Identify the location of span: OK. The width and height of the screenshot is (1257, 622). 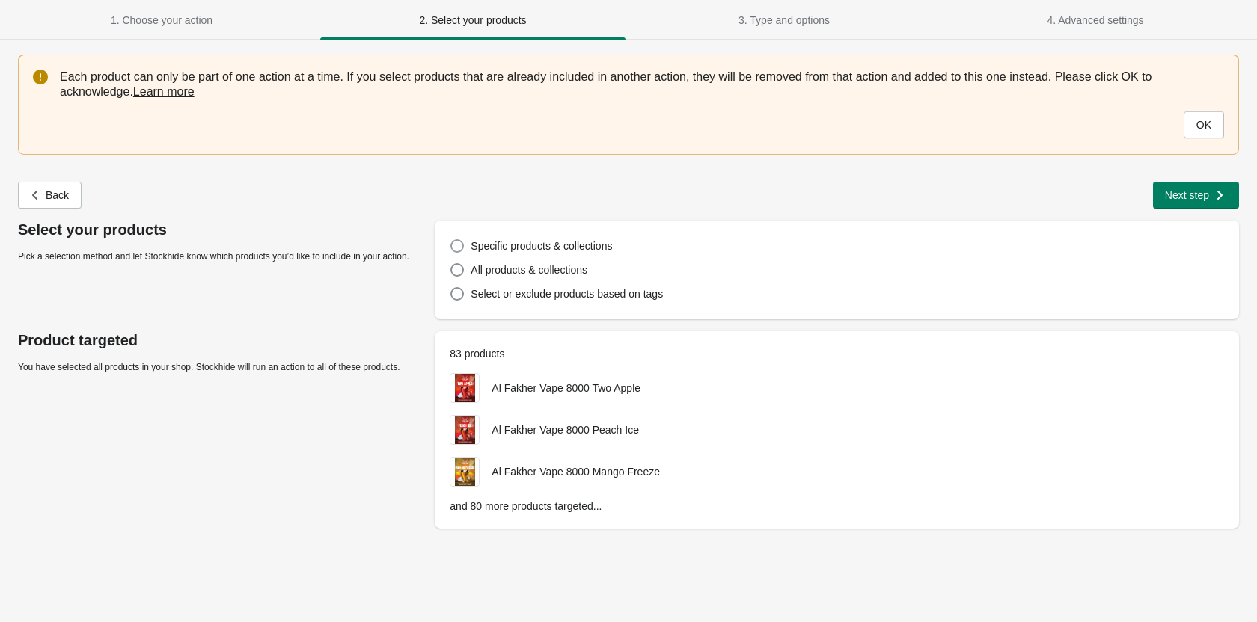
(1203, 125).